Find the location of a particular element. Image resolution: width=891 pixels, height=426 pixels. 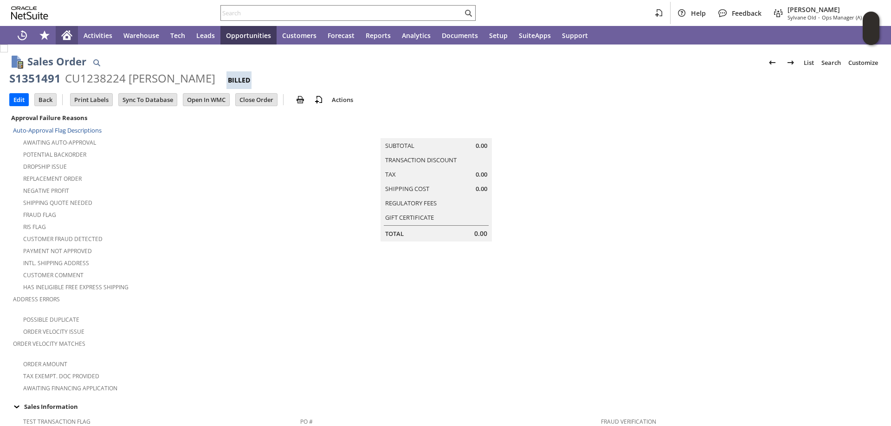

a: Gift Certificate is located at coordinates (409, 218).